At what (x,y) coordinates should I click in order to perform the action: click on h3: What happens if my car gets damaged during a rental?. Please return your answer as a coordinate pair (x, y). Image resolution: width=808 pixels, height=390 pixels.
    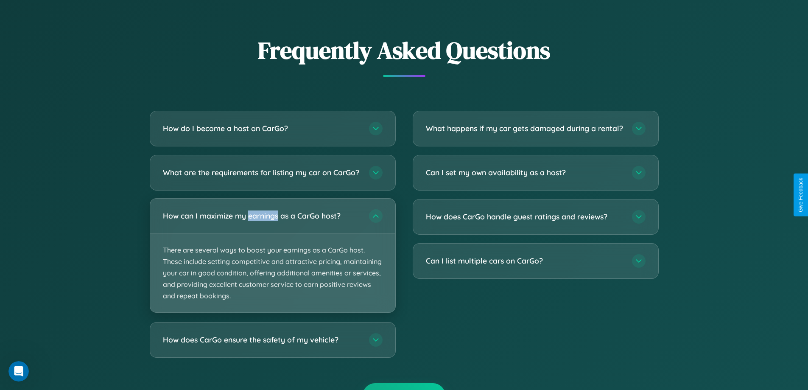
    Looking at the image, I should click on (525, 128).